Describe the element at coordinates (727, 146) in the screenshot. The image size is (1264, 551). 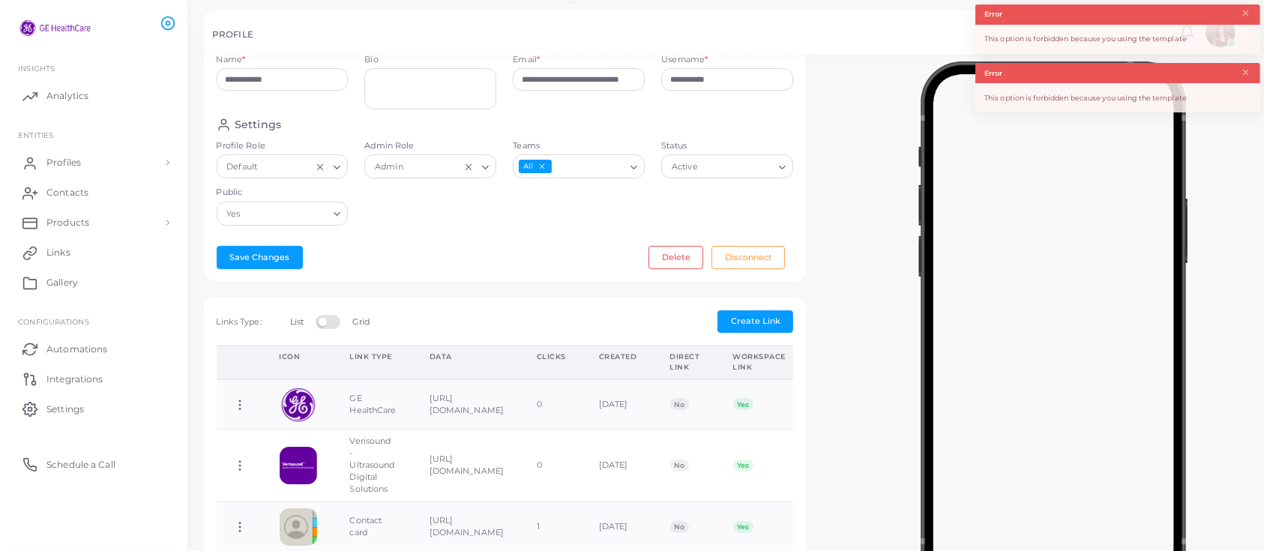
I see `label: Status` at that location.